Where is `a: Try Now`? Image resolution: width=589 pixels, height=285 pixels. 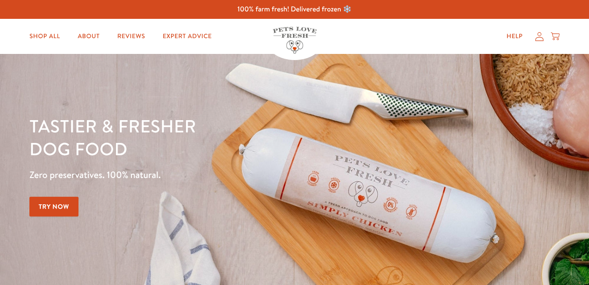
a: Try Now is located at coordinates (54, 207).